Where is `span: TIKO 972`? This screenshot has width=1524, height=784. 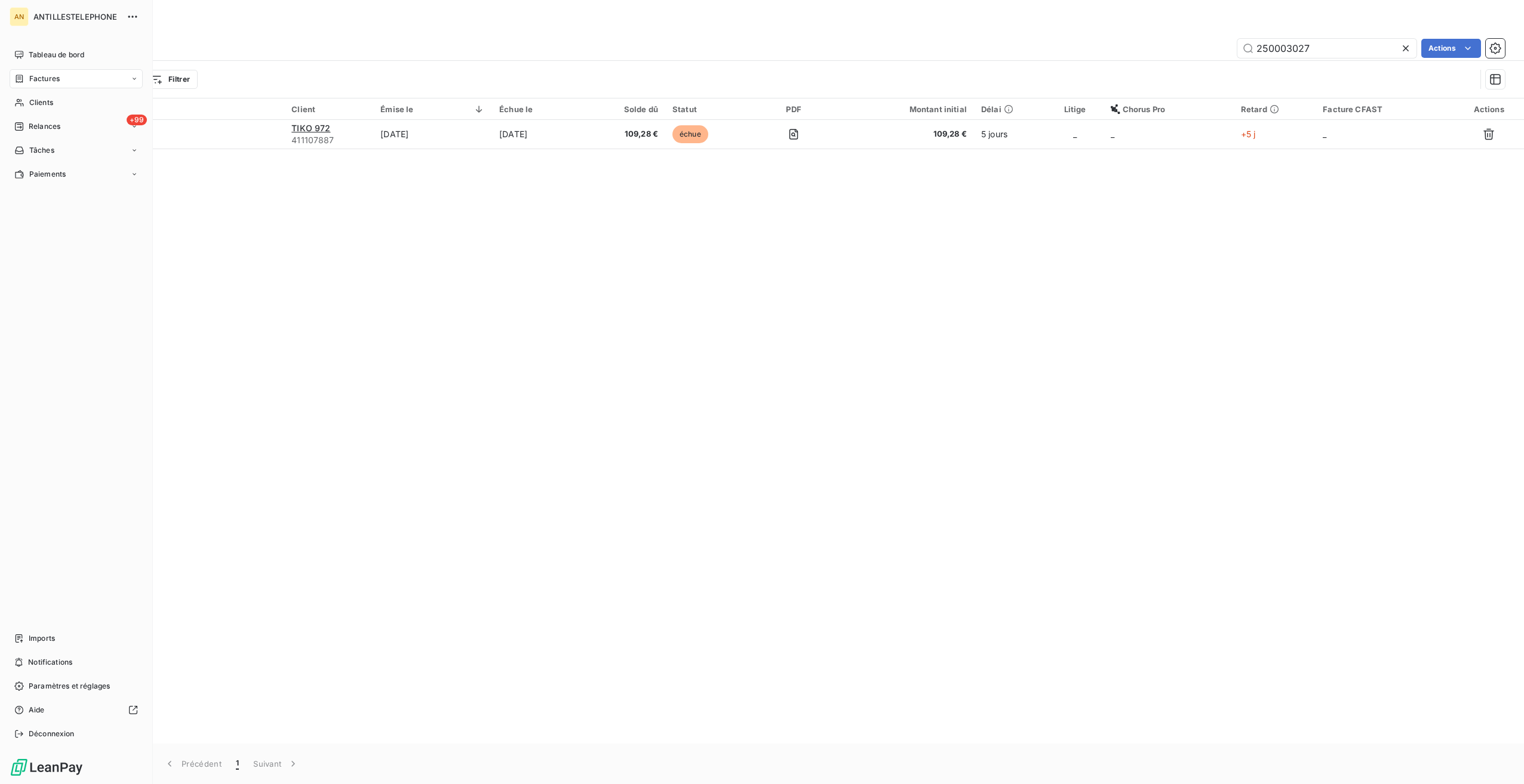 span: TIKO 972 is located at coordinates (310, 127).